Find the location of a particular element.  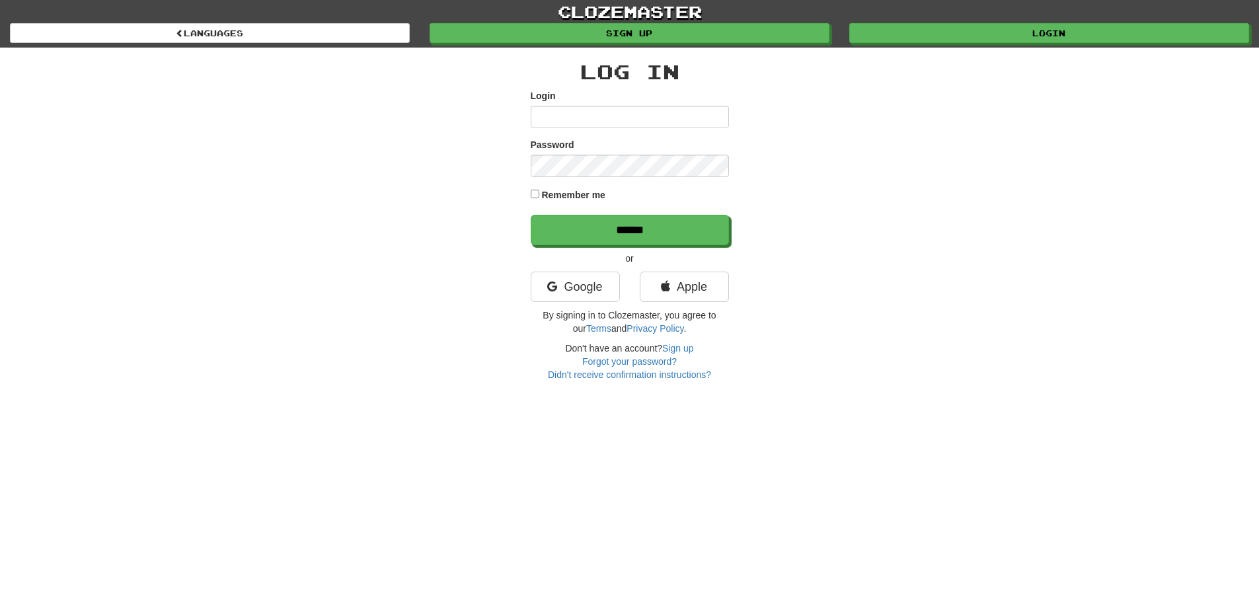

a: Login is located at coordinates (1049, 33).